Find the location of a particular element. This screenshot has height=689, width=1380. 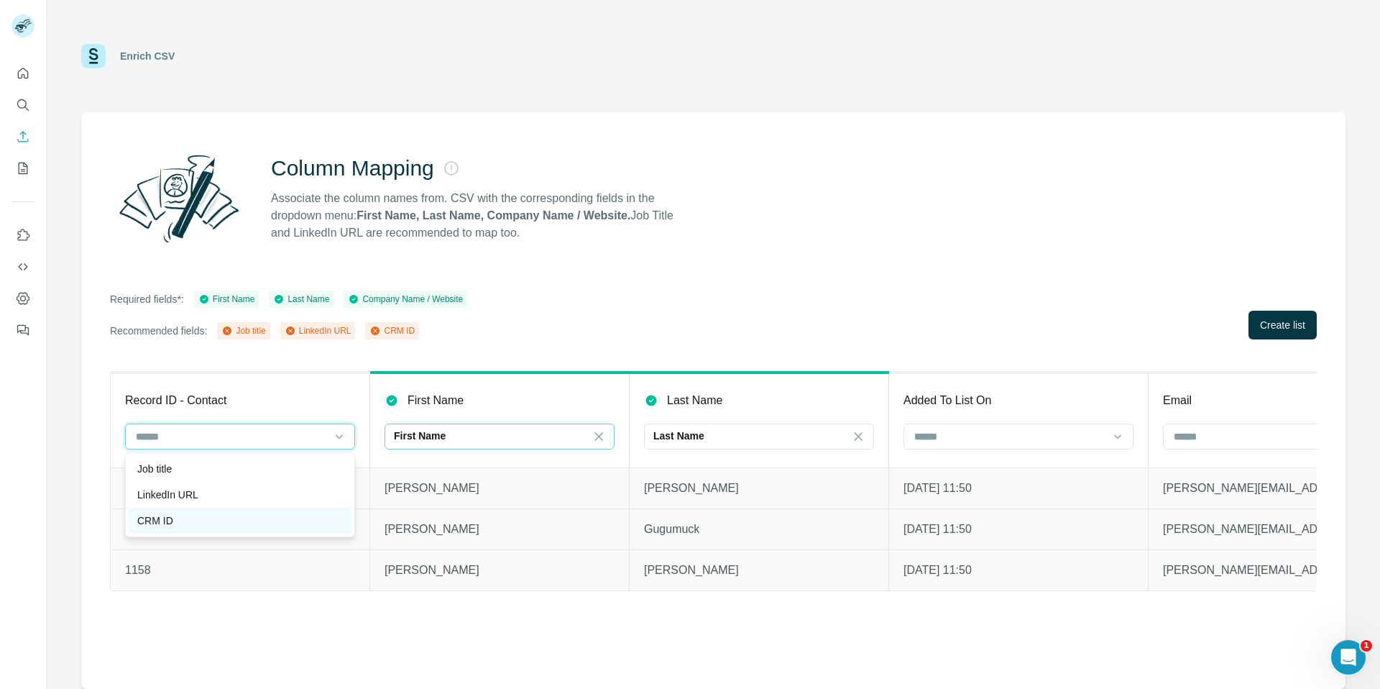

div: Close is located at coordinates (265, 19).